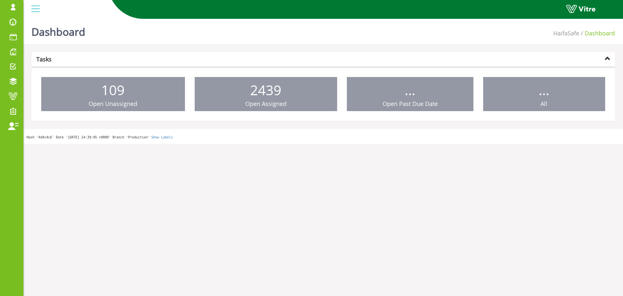 Image resolution: width=623 pixels, height=296 pixels. I want to click on a: ... All, so click(544, 94).